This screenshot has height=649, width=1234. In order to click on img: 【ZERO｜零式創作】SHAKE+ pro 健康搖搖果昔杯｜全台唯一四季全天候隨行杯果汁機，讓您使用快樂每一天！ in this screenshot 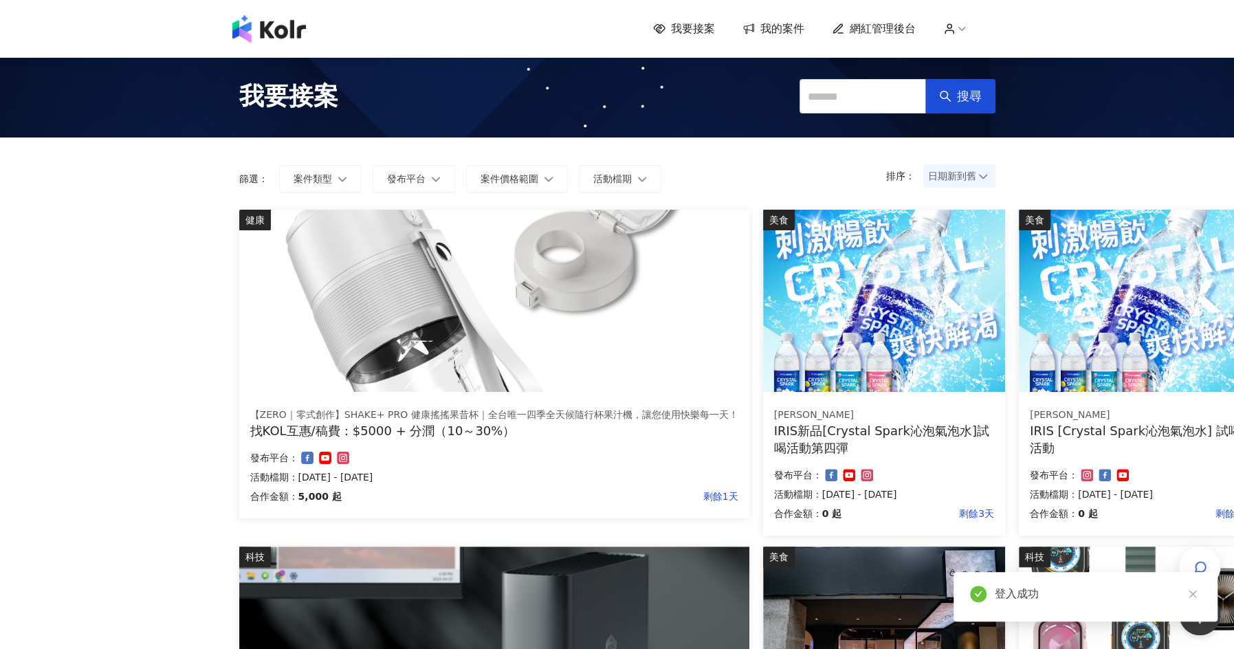, I will do `click(494, 300)`.